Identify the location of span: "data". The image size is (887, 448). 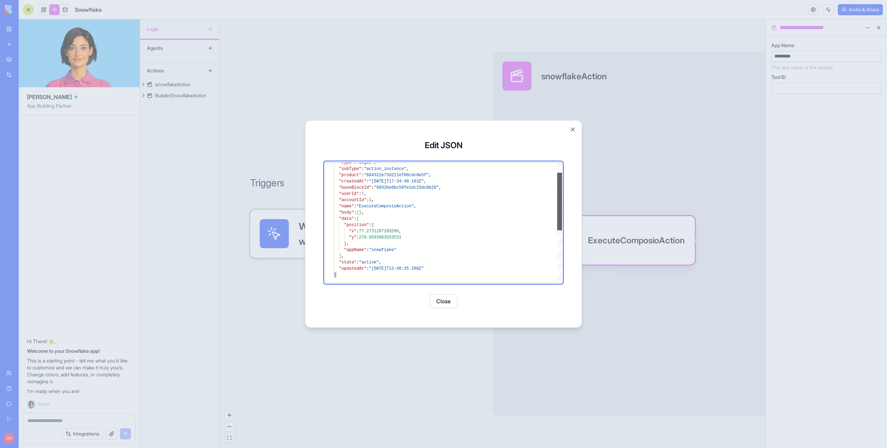
(346, 219).